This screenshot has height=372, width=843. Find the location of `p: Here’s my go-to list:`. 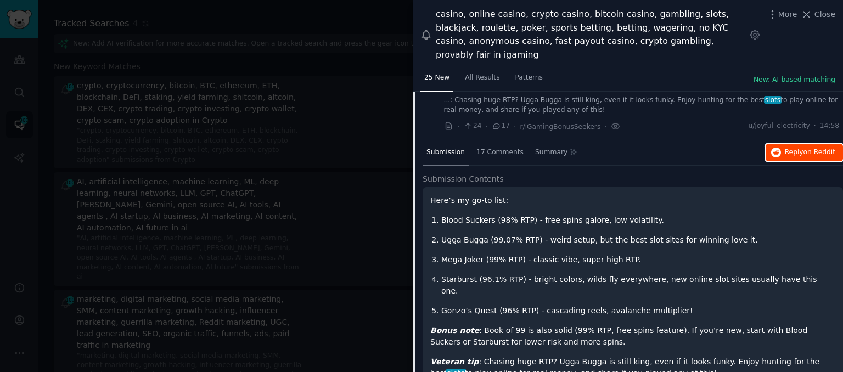

p: Here’s my go-to list: is located at coordinates (633, 200).